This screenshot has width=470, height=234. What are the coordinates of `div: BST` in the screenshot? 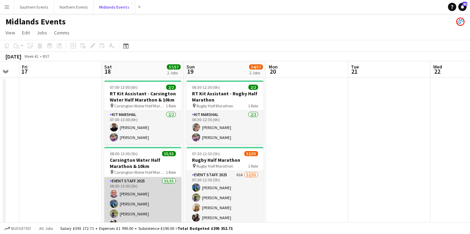 It's located at (46, 56).